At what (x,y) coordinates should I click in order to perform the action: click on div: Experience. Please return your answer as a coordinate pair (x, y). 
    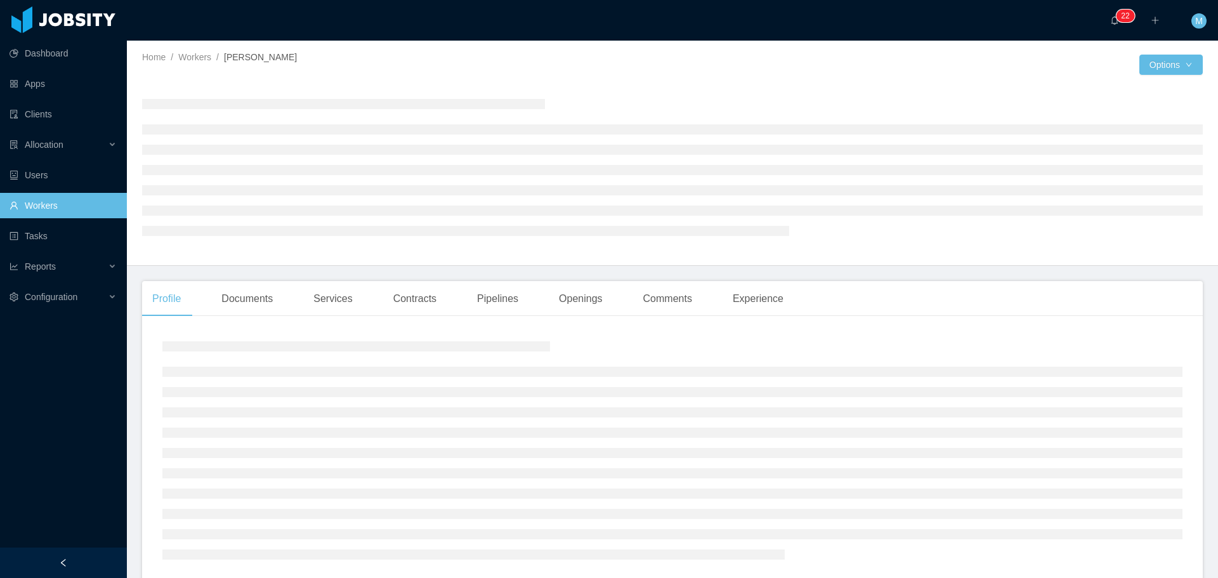
    Looking at the image, I should click on (758, 299).